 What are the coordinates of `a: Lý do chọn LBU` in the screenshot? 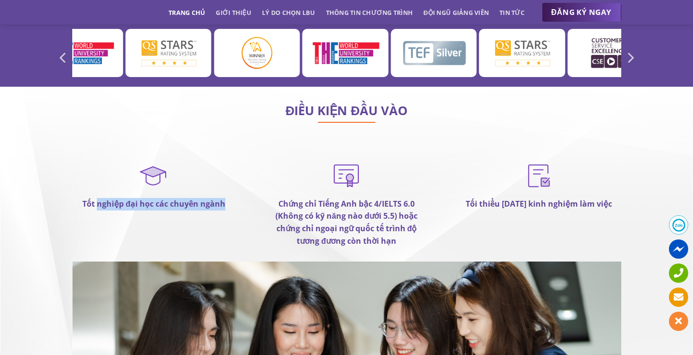 It's located at (289, 13).